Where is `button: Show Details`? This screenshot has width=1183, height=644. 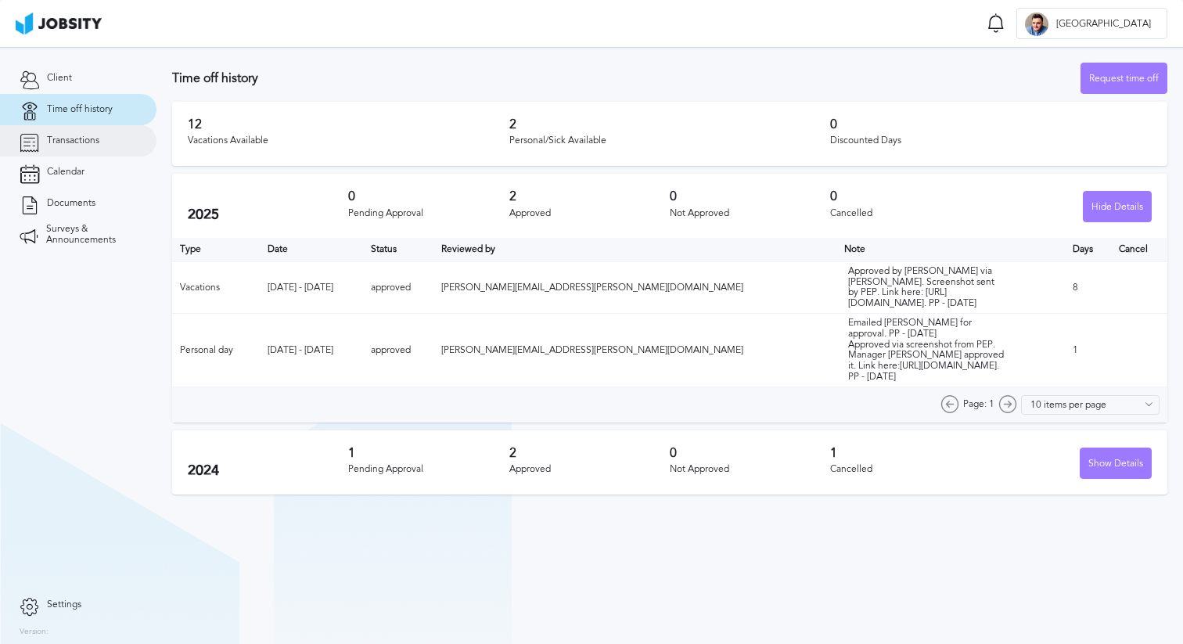 button: Show Details is located at coordinates (1116, 463).